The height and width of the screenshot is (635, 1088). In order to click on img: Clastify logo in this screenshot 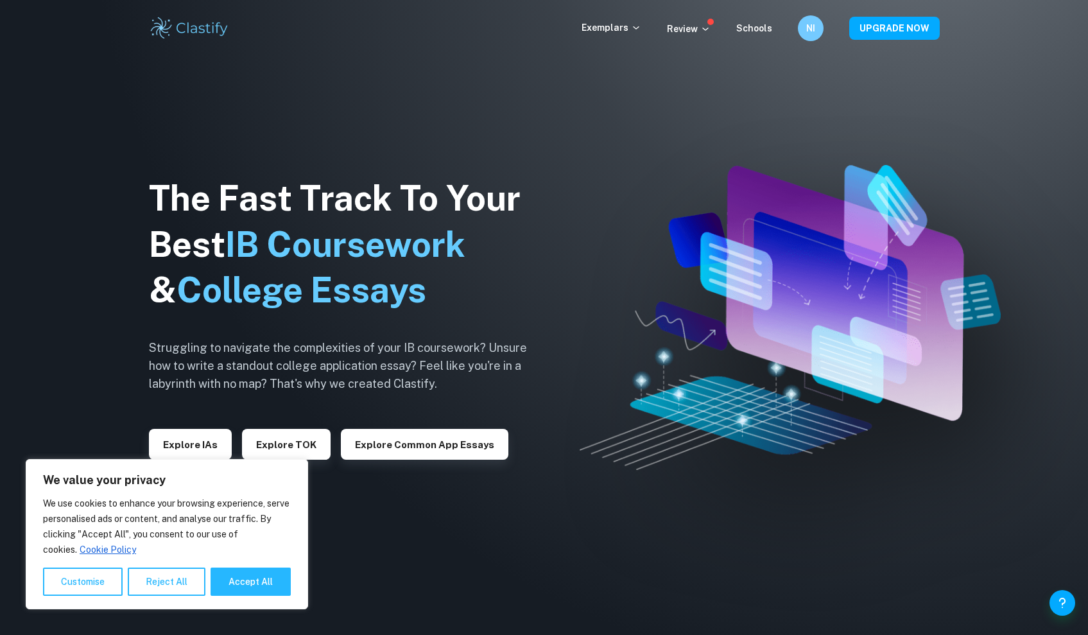, I will do `click(189, 28)`.